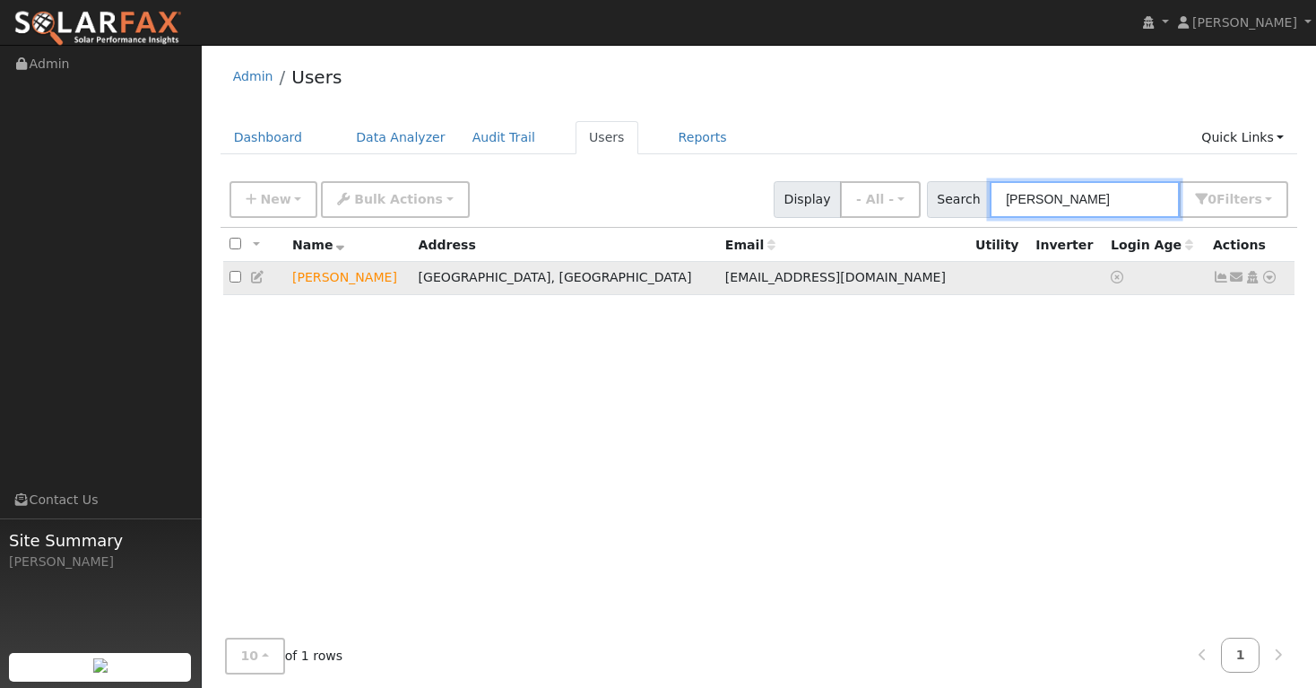 Image resolution: width=1316 pixels, height=688 pixels. Describe the element at coordinates (1241, 655) in the screenshot. I see `a: 1` at that location.